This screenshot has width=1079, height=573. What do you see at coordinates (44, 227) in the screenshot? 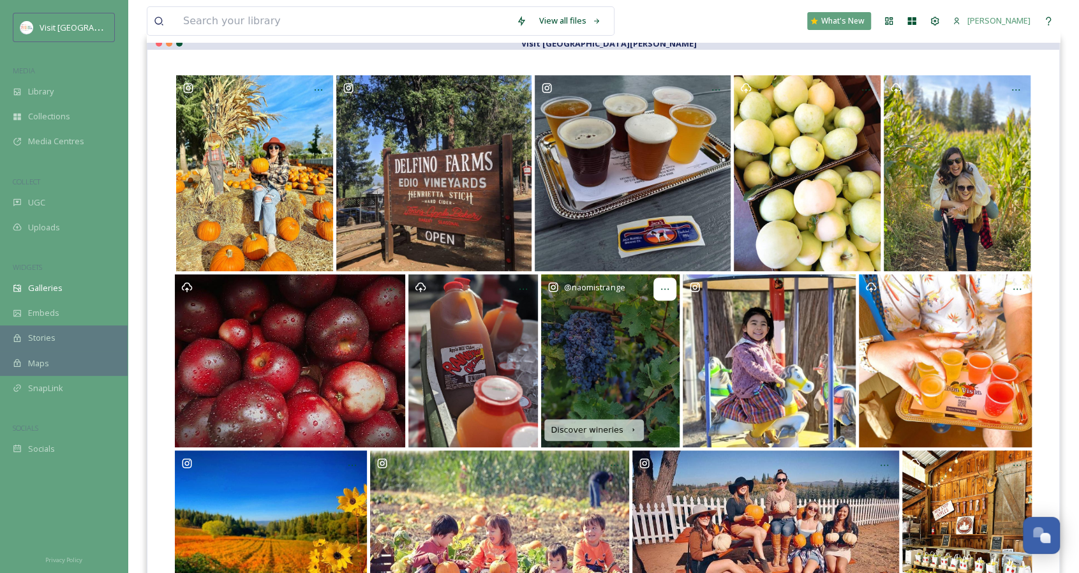
I see `span: Uploads` at bounding box center [44, 227].